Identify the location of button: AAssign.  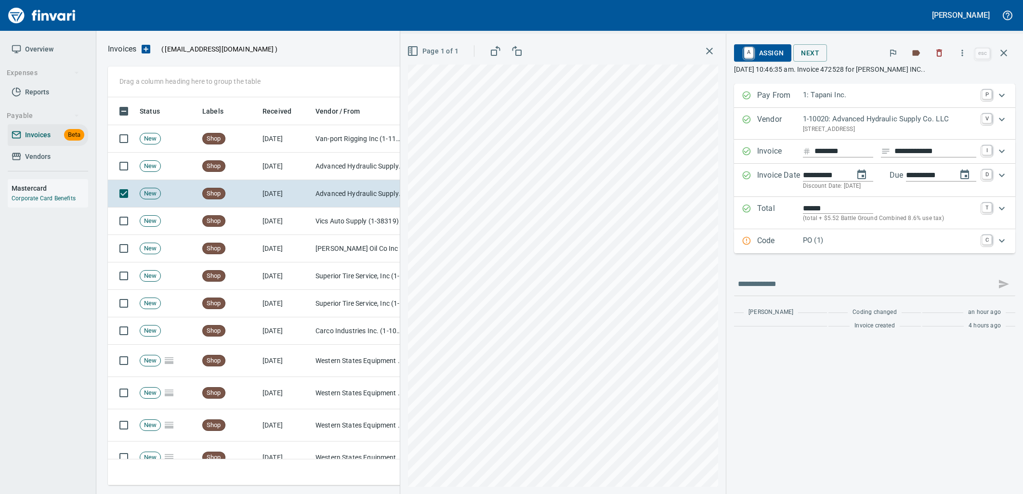
(762, 53).